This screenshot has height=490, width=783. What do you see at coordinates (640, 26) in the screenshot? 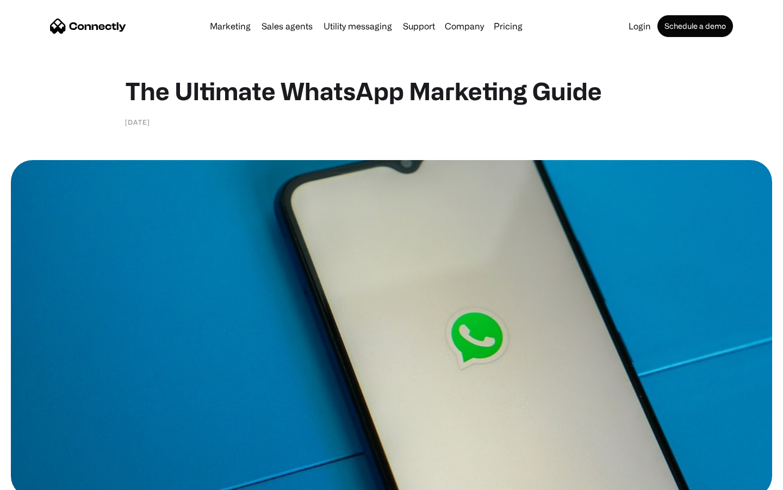
I see `a: Login` at bounding box center [640, 26].